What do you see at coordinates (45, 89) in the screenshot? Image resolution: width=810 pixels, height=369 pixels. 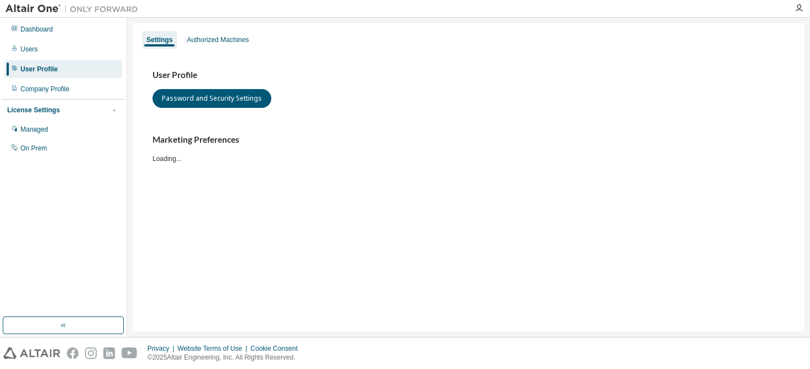 I see `div: Company Profile` at bounding box center [45, 89].